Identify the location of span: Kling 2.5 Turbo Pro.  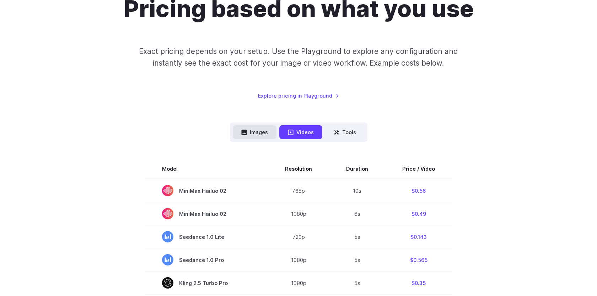
(206, 283).